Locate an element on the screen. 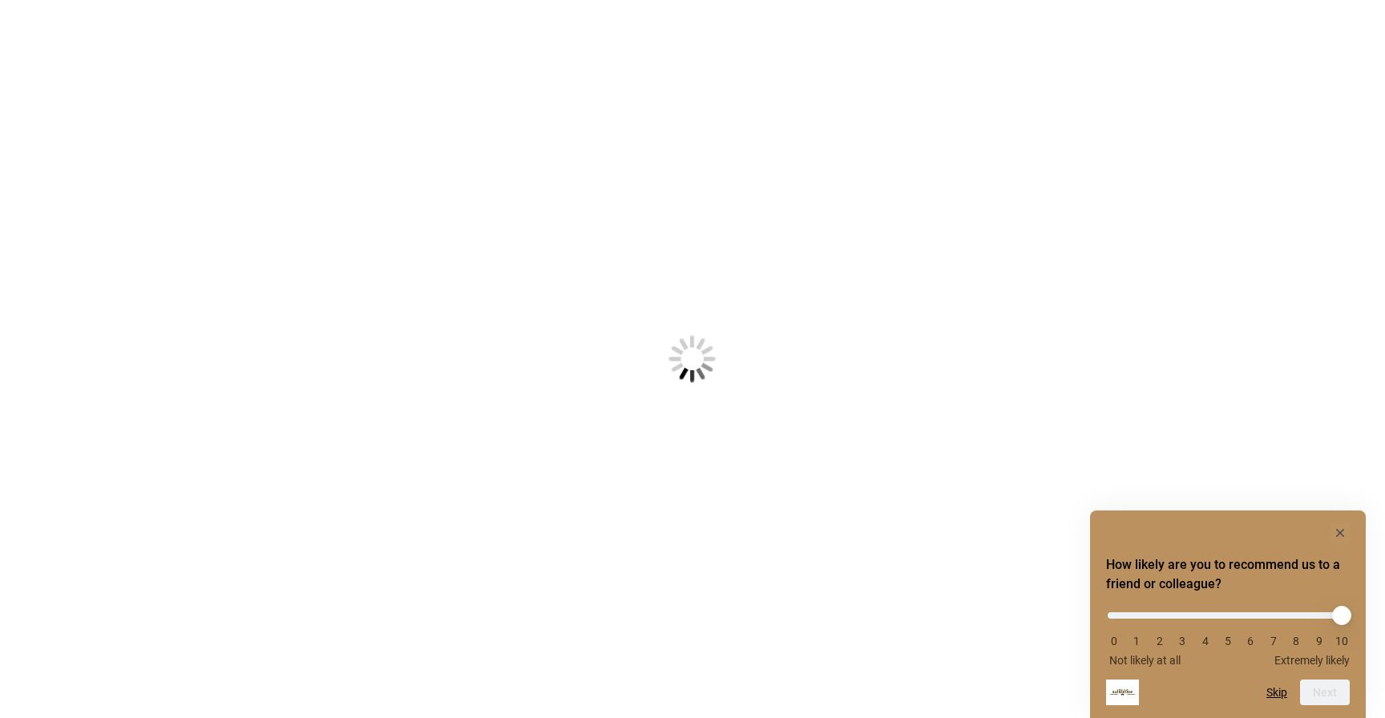 This screenshot has height=718, width=1385. button: Skip is located at coordinates (1277, 692).